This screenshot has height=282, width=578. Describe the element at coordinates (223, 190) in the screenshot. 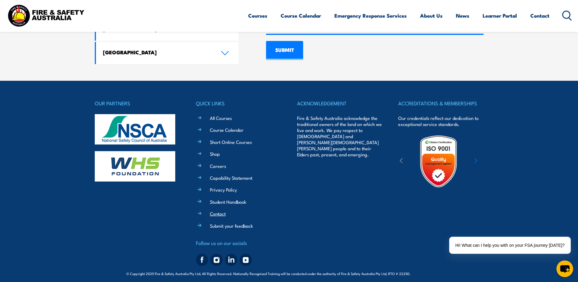

I see `a: Privacy Policy` at that location.